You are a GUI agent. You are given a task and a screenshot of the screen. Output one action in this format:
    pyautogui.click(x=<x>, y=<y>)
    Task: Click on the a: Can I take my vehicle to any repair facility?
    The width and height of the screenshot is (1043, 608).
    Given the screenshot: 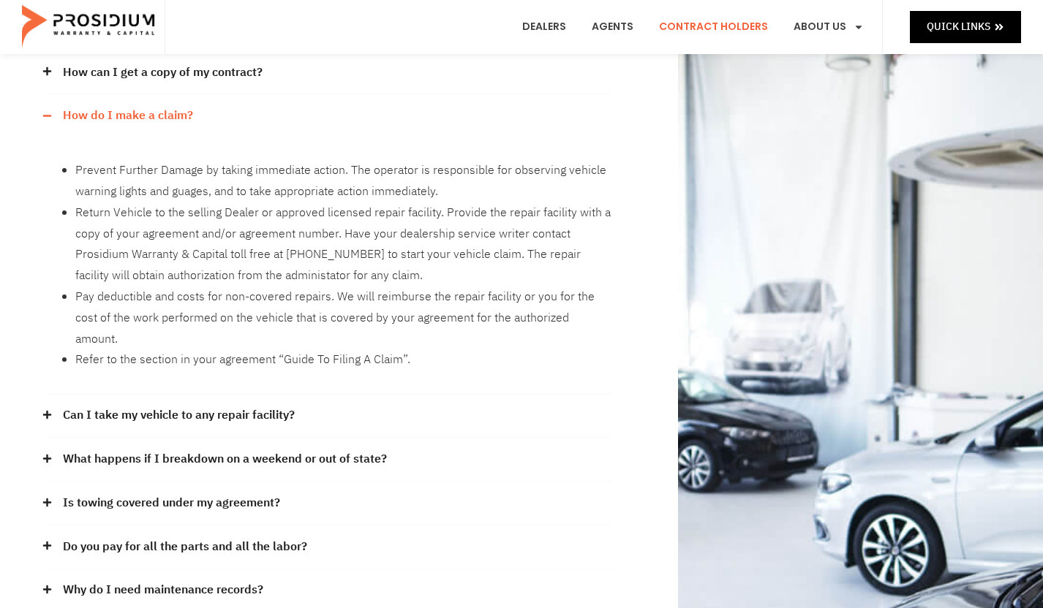 What is the action you would take?
    pyautogui.click(x=178, y=415)
    